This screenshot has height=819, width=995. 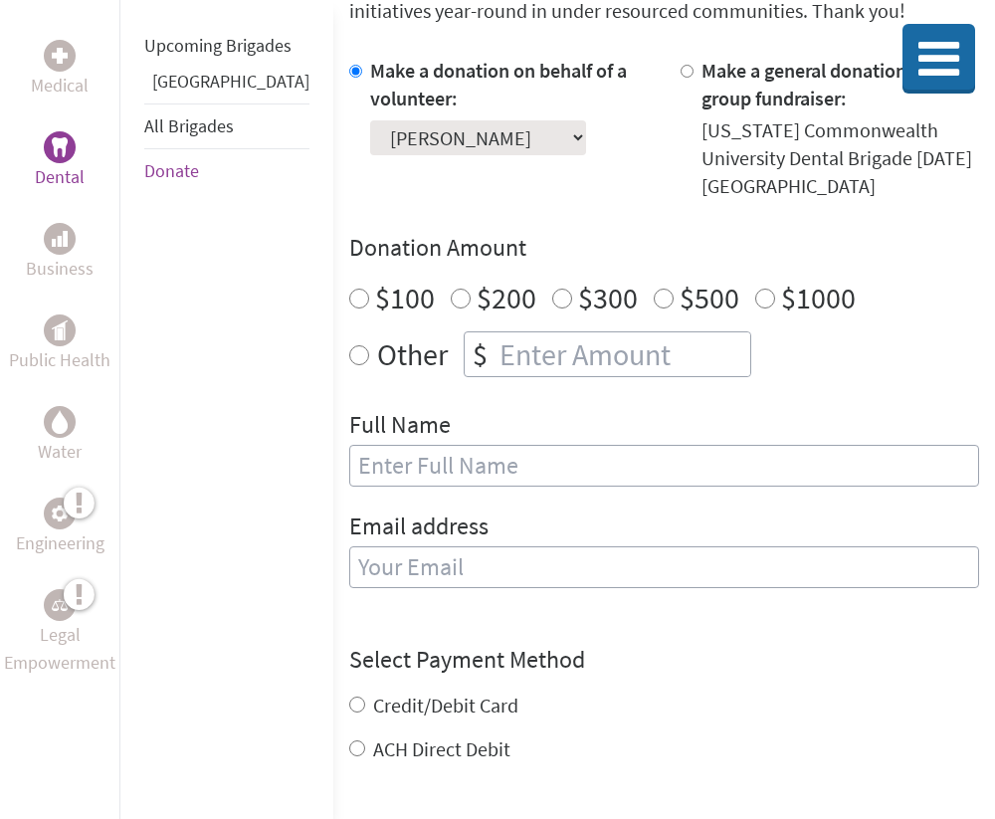 I want to click on a: Public HealthPublic Health, so click(x=60, y=344).